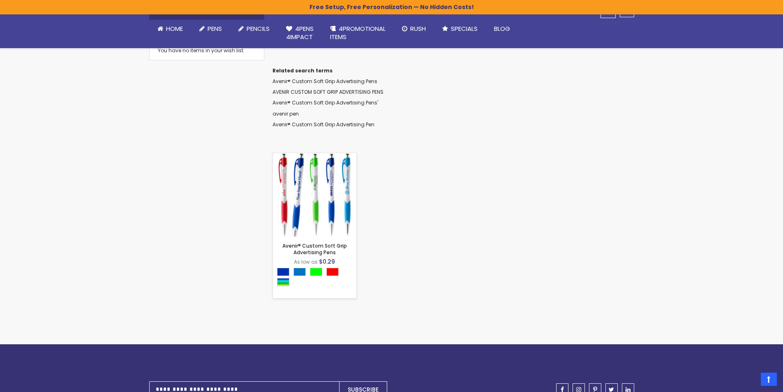 Image resolution: width=783 pixels, height=392 pixels. What do you see at coordinates (211, 29) in the screenshot?
I see `a: Pens` at bounding box center [211, 29].